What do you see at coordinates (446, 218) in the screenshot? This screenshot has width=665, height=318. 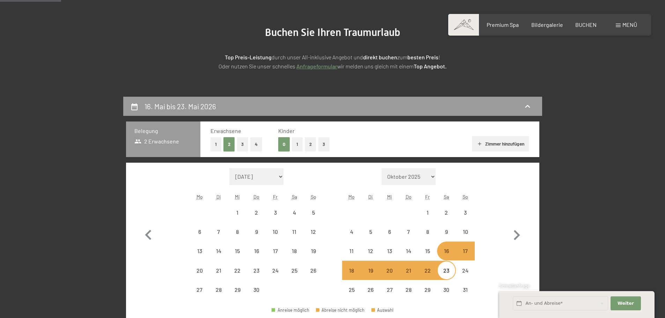 I see `div: 2` at bounding box center [446, 218].